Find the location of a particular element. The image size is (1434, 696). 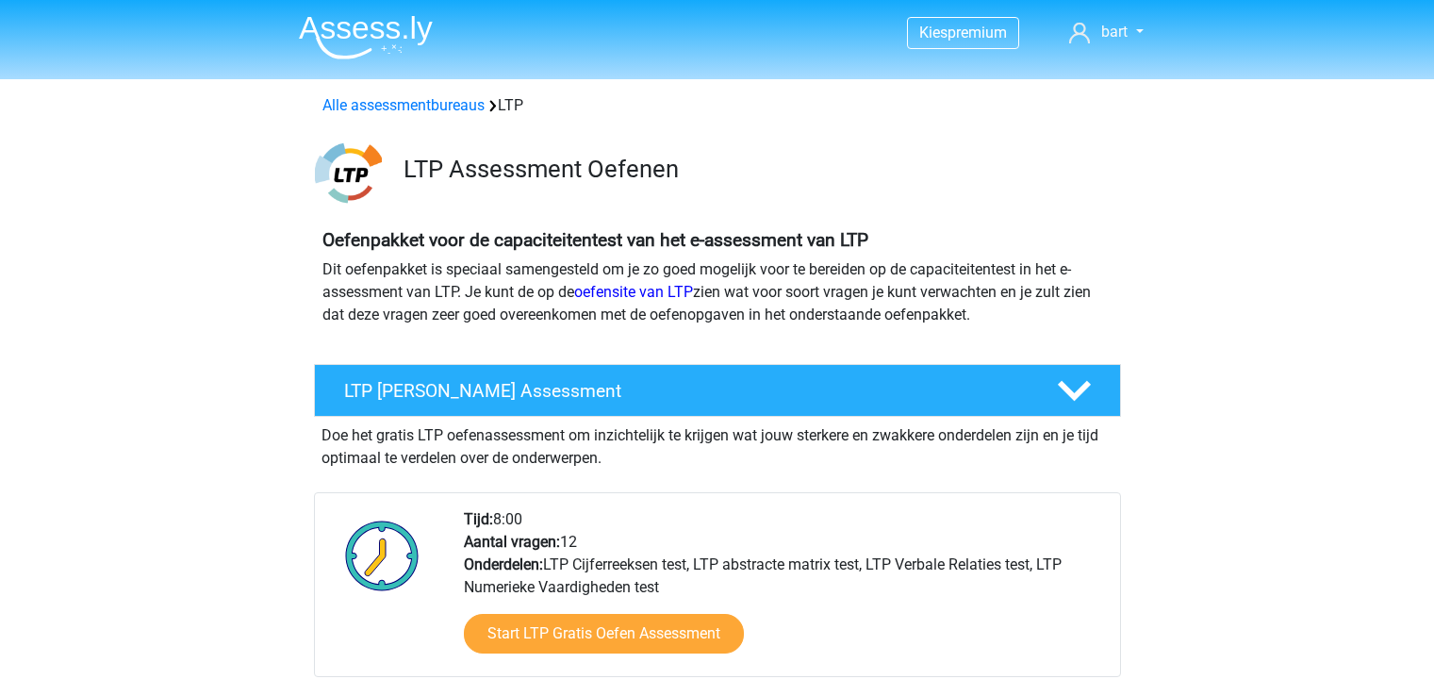

b: Tijd: is located at coordinates (478, 518).